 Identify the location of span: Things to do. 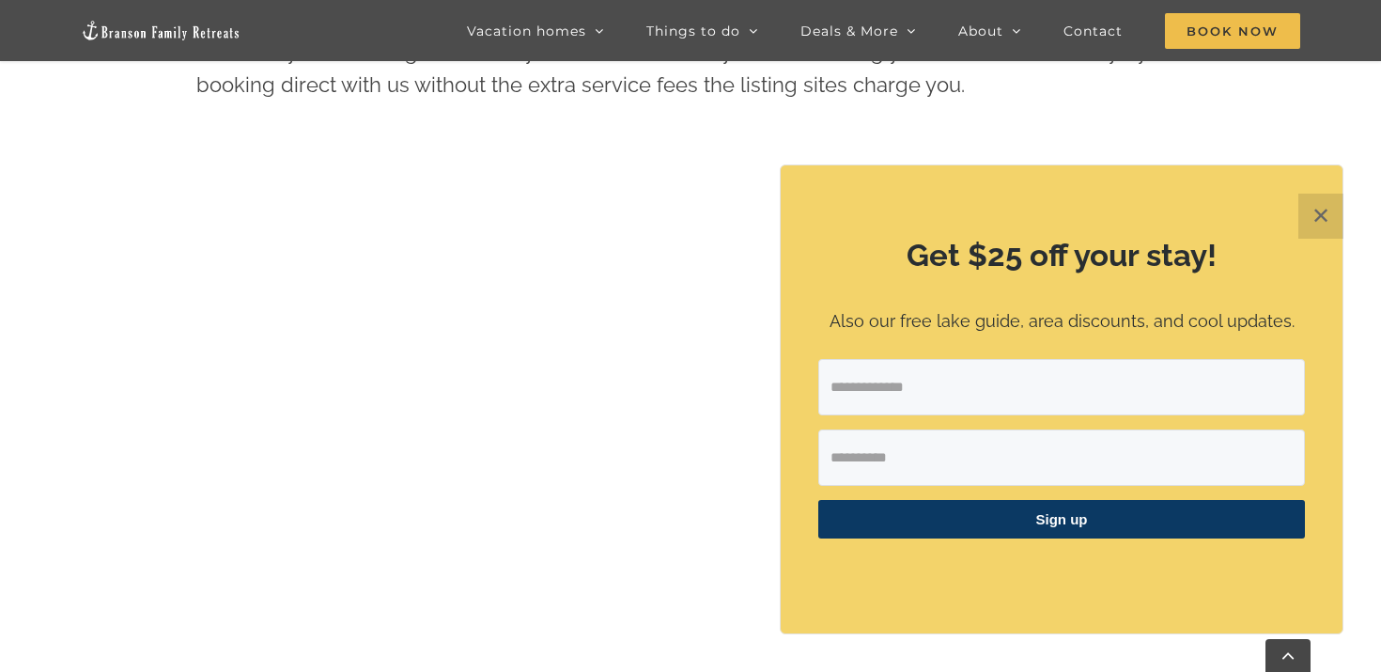
(693, 31).